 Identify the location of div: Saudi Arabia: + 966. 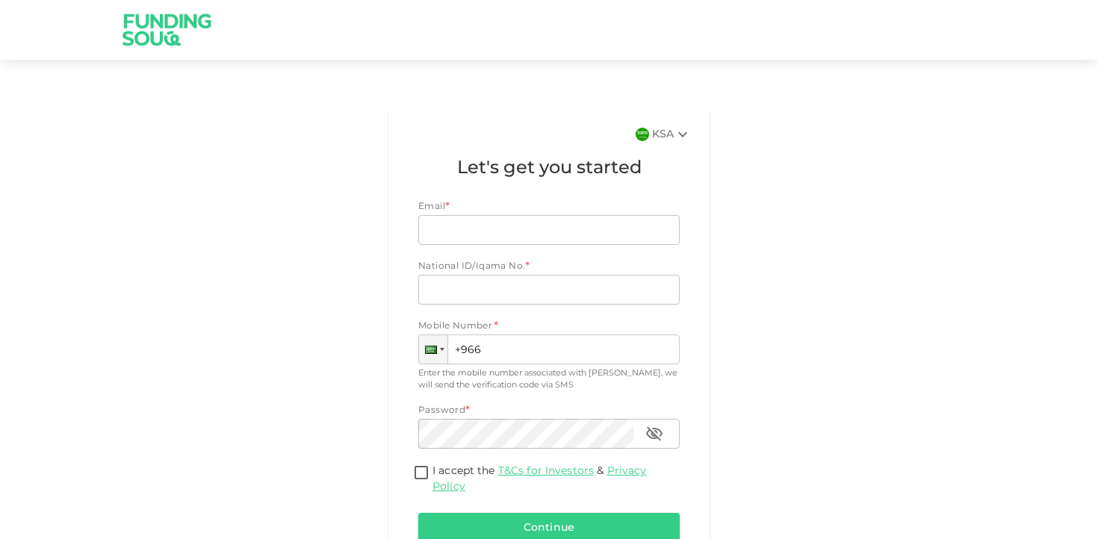
(433, 349).